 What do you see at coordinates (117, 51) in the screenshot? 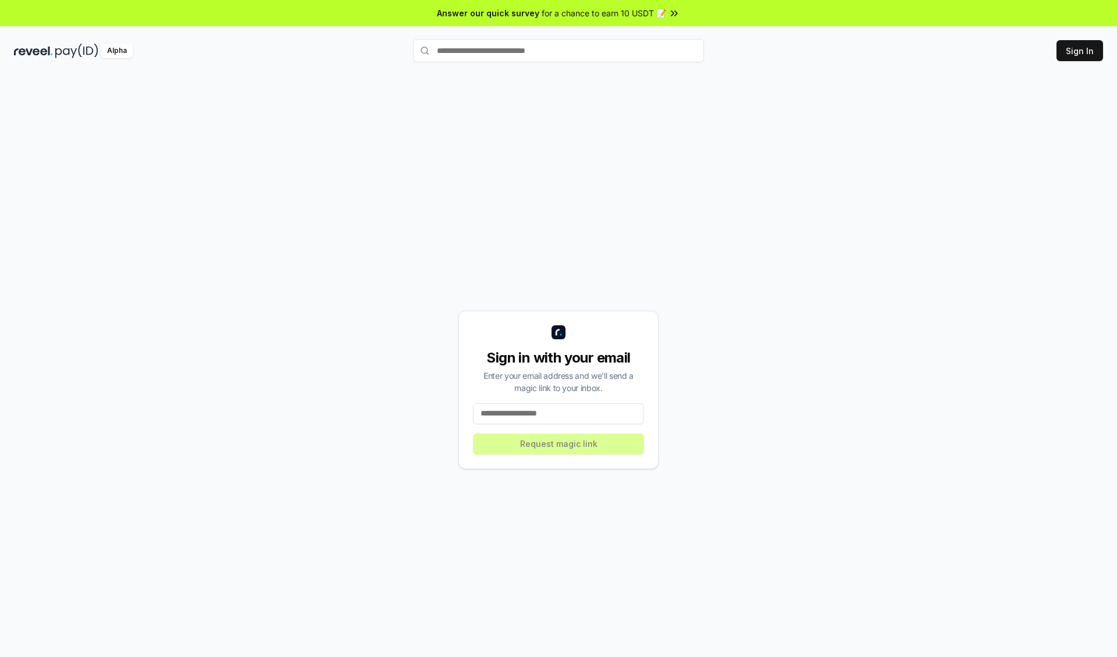
I see `div: Alpha` at bounding box center [117, 51].